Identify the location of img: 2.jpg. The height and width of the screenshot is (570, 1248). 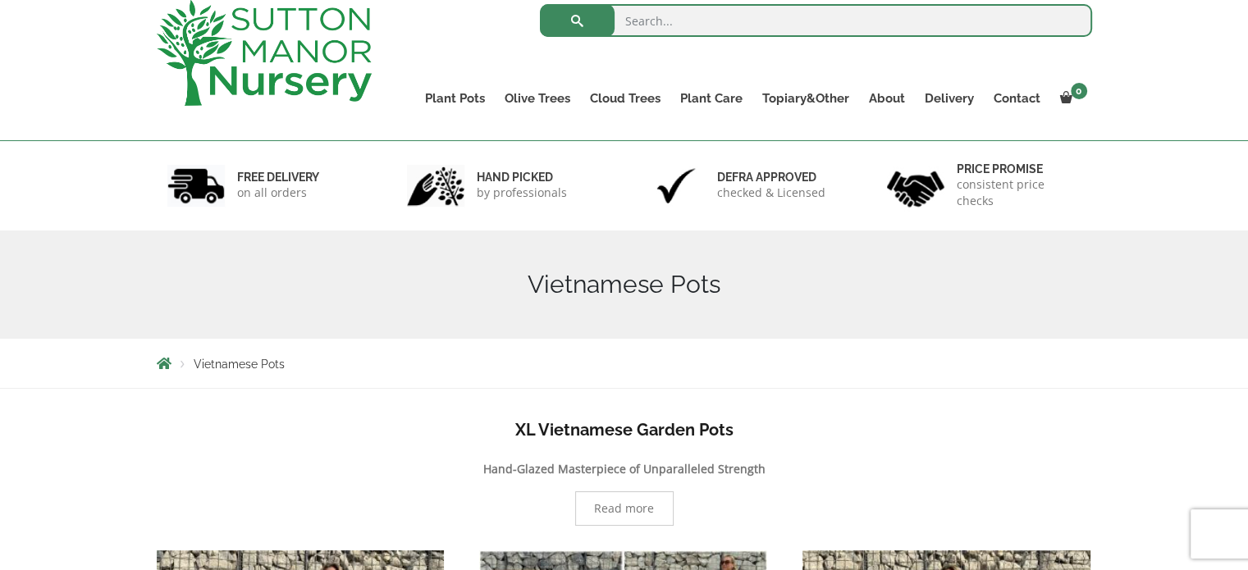
(436, 185).